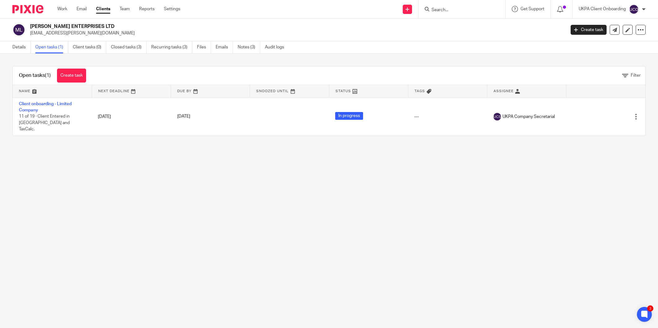  What do you see at coordinates (172, 9) in the screenshot?
I see `a: Settings` at bounding box center [172, 9].